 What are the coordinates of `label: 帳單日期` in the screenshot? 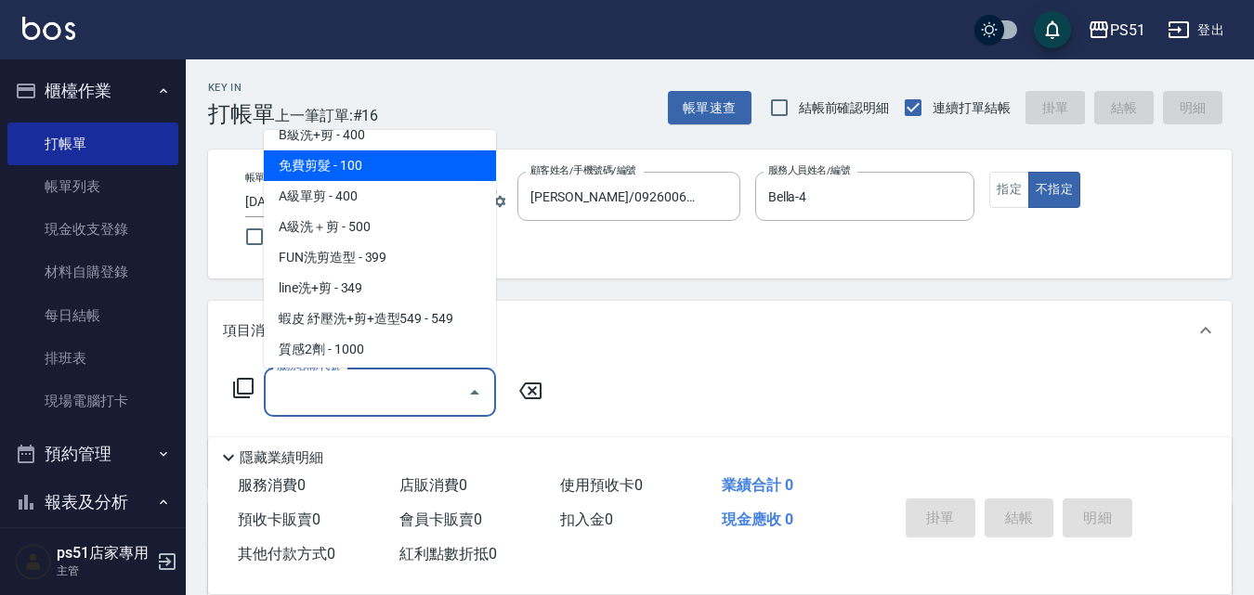 It's located at (265, 177).